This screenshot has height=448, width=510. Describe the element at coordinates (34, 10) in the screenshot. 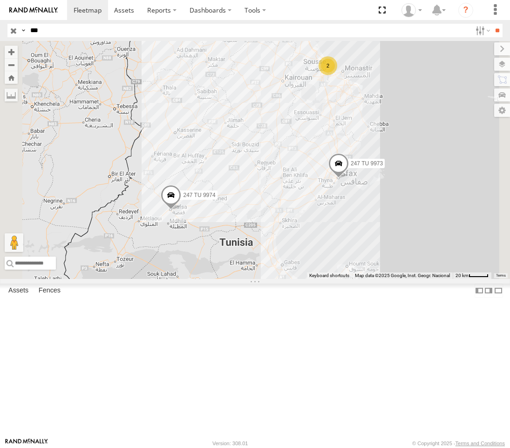

I see `img: rand-logo.svg` at that location.